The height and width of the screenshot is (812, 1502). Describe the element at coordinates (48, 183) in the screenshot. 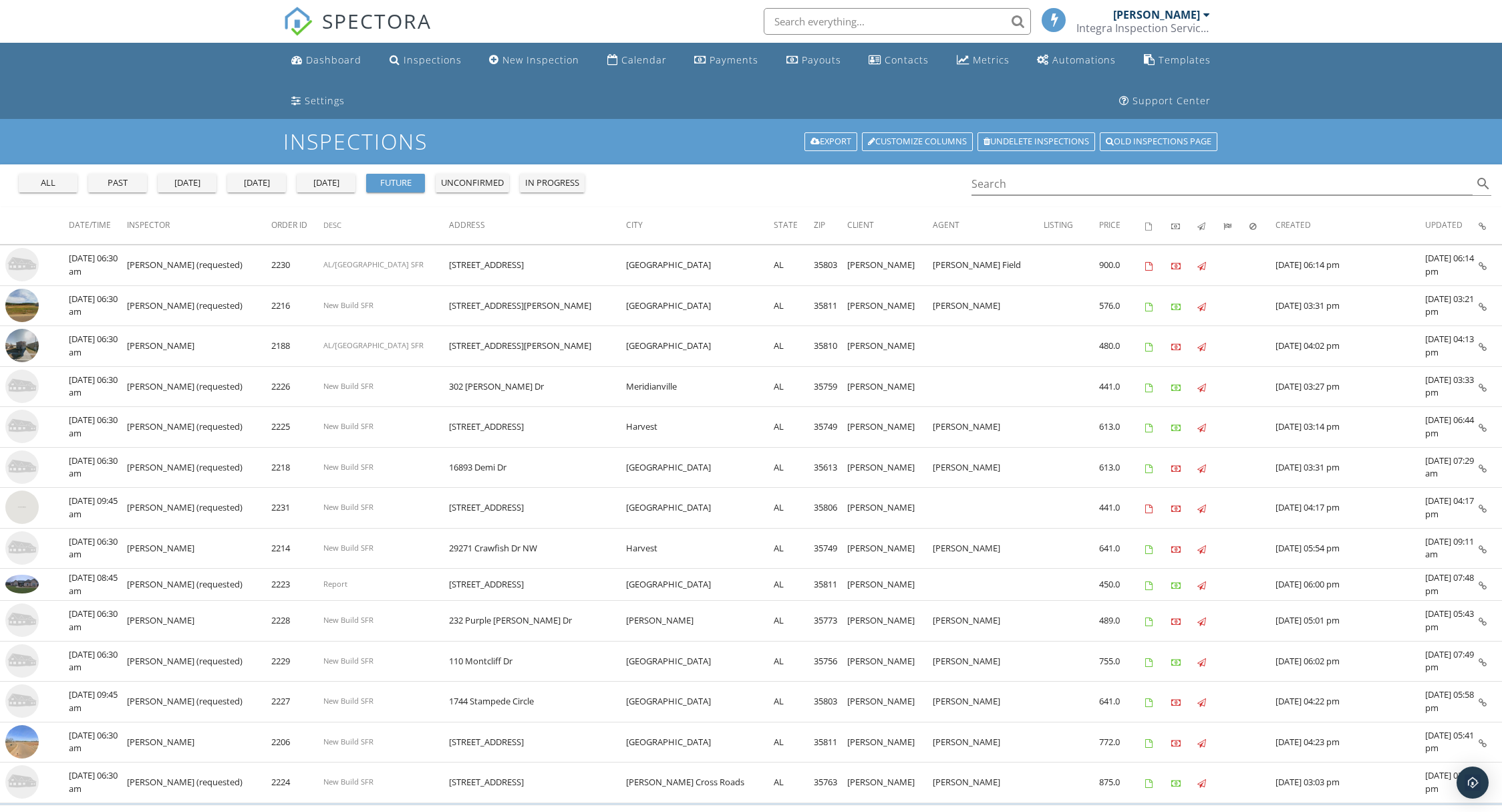

I see `div: all` at that location.